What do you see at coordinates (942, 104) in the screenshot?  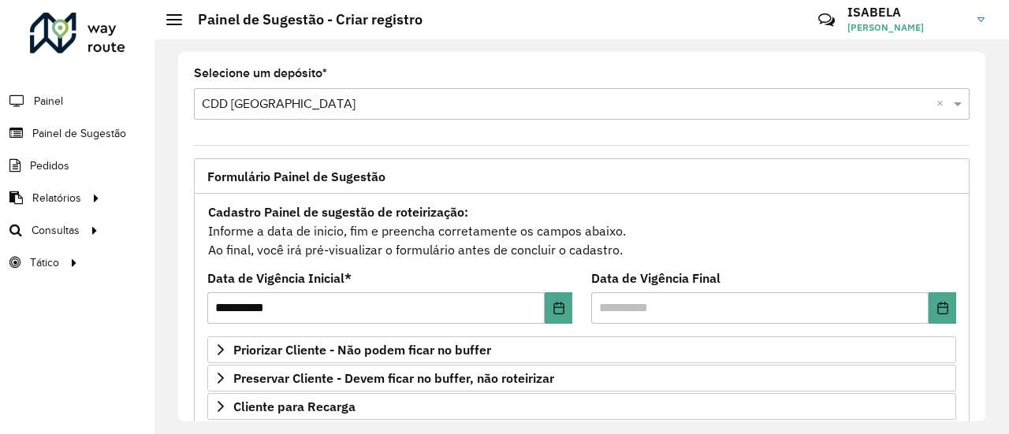 I see `span: Clear all` at bounding box center [942, 104].